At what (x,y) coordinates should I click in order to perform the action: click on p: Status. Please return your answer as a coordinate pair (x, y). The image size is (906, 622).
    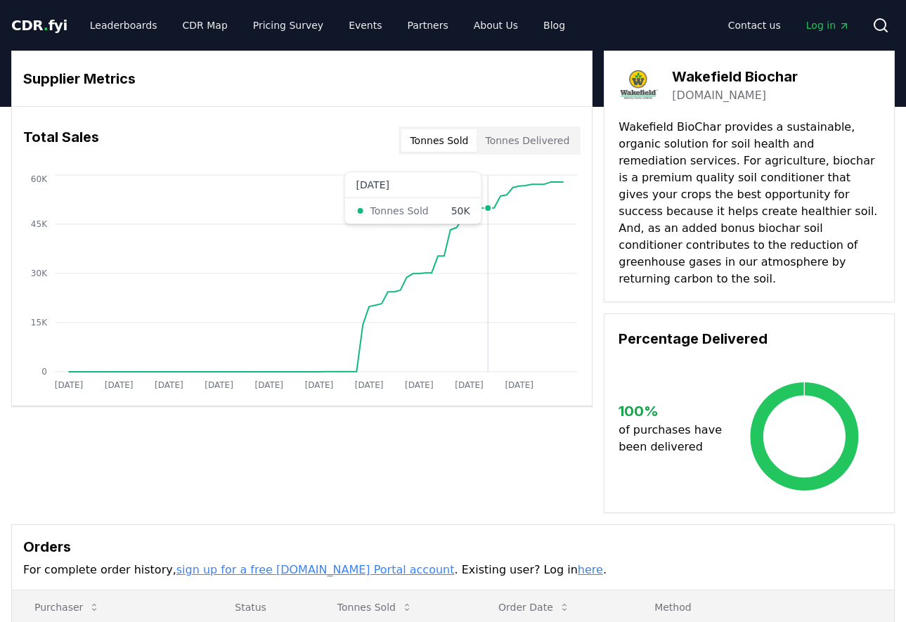
    Looking at the image, I should click on (263, 607).